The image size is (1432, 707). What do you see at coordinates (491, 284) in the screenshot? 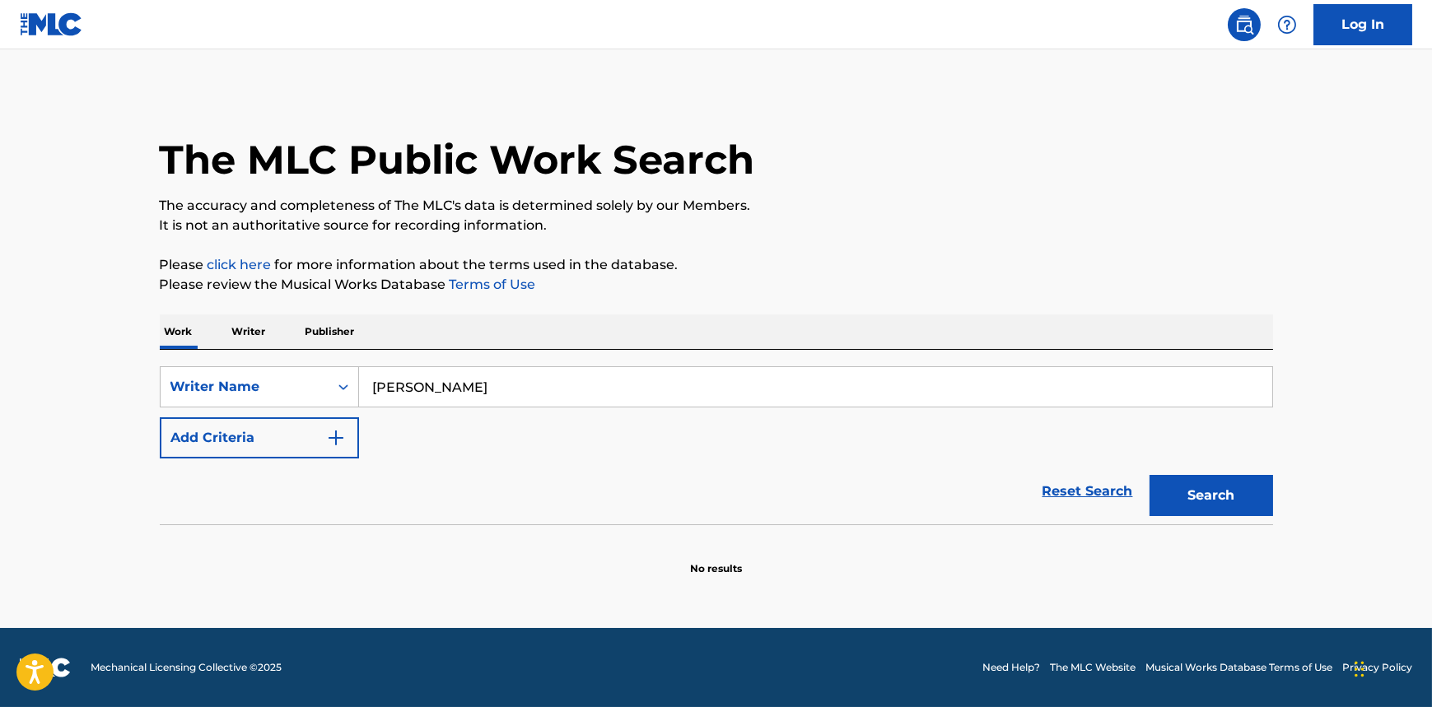
I see `a: Terms of Use` at bounding box center [491, 284].